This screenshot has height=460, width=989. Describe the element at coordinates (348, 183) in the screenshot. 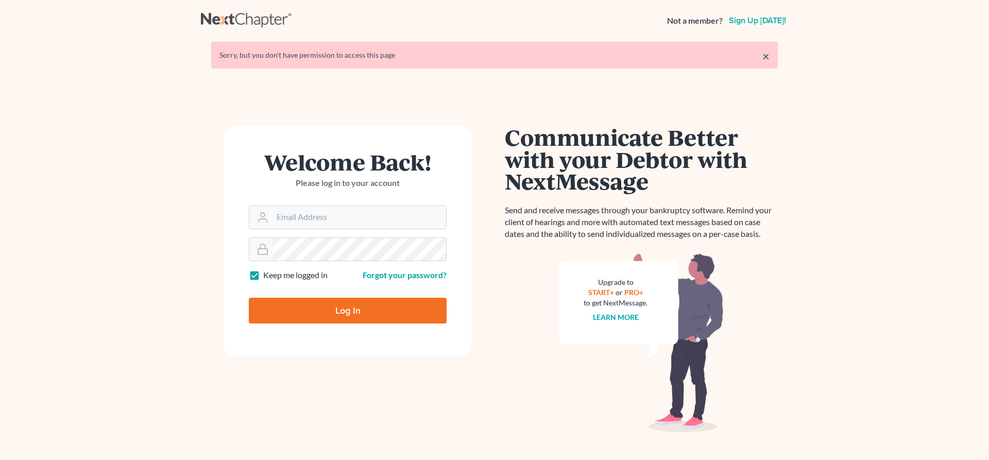

I see `p: Please log in to your account` at that location.